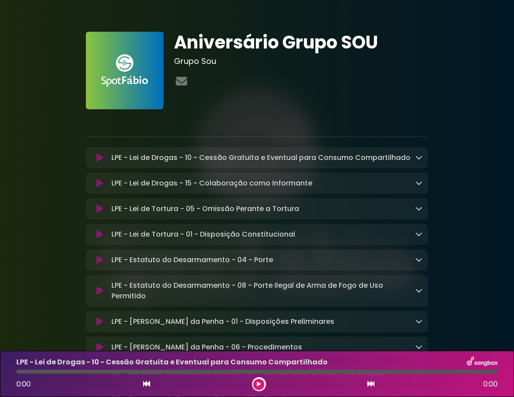  Describe the element at coordinates (301, 61) in the screenshot. I see `h3: Grupo Sou` at that location.